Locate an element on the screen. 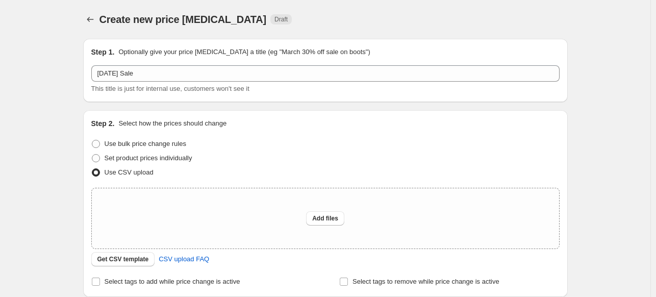 This screenshot has width=656, height=297. button: Price change jobs is located at coordinates (90, 19).